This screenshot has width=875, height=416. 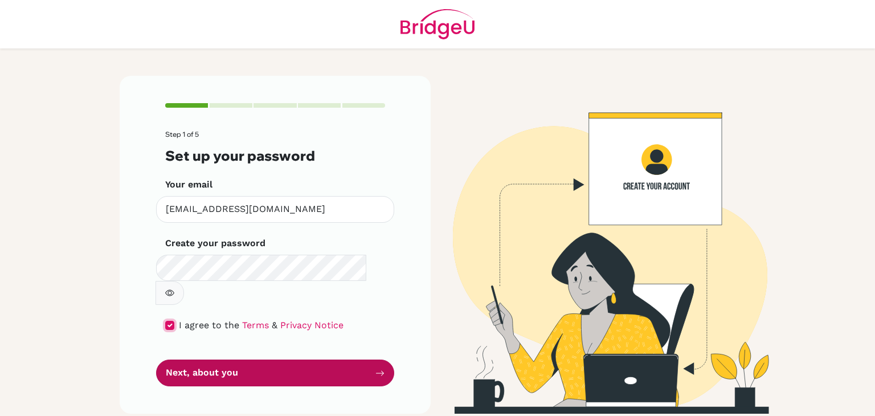 I want to click on label: Your email, so click(x=189, y=185).